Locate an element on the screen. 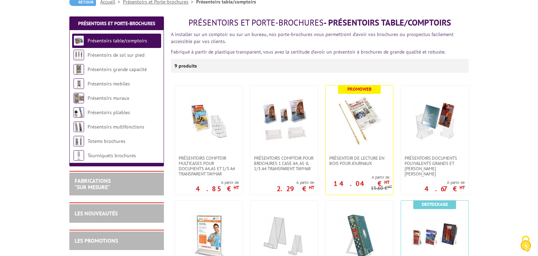 The height and width of the screenshot is (256, 538). a: Présentoir de lecture en bois pour journaux is located at coordinates (359, 161).